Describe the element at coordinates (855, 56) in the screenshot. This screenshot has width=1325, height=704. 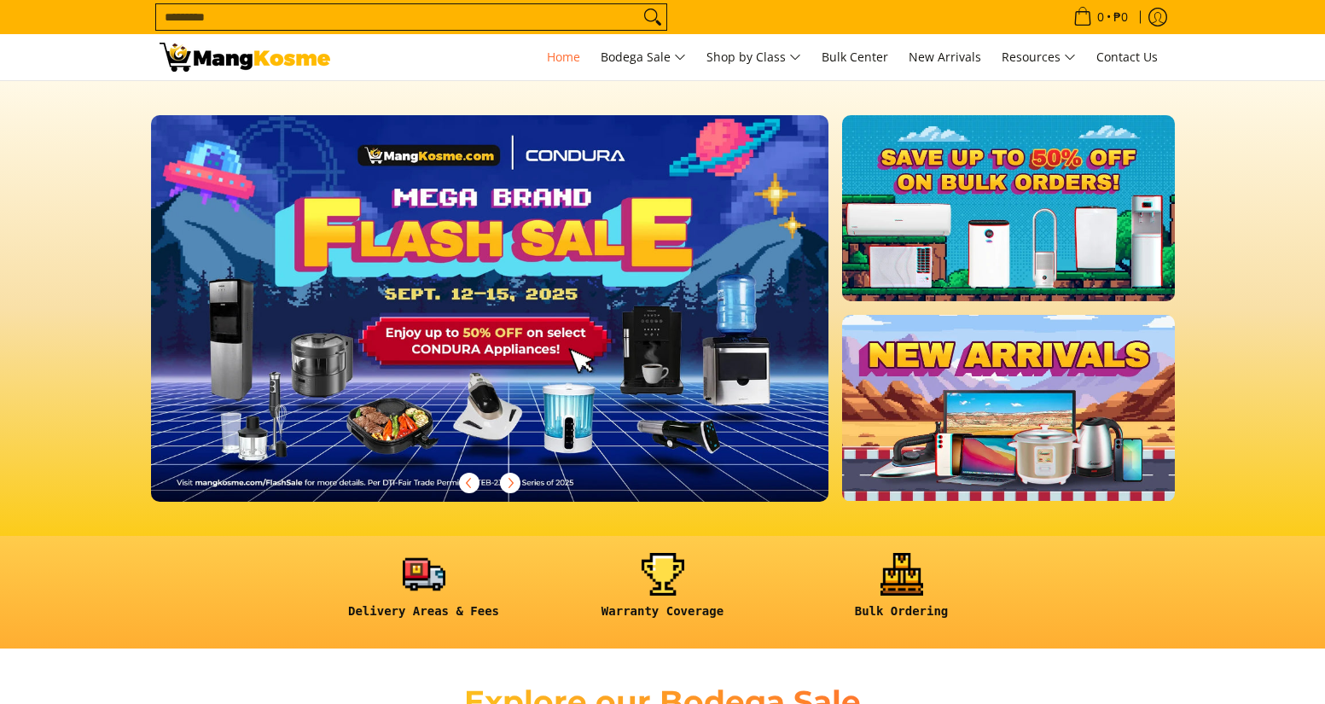
I see `span: Bulk Center` at that location.